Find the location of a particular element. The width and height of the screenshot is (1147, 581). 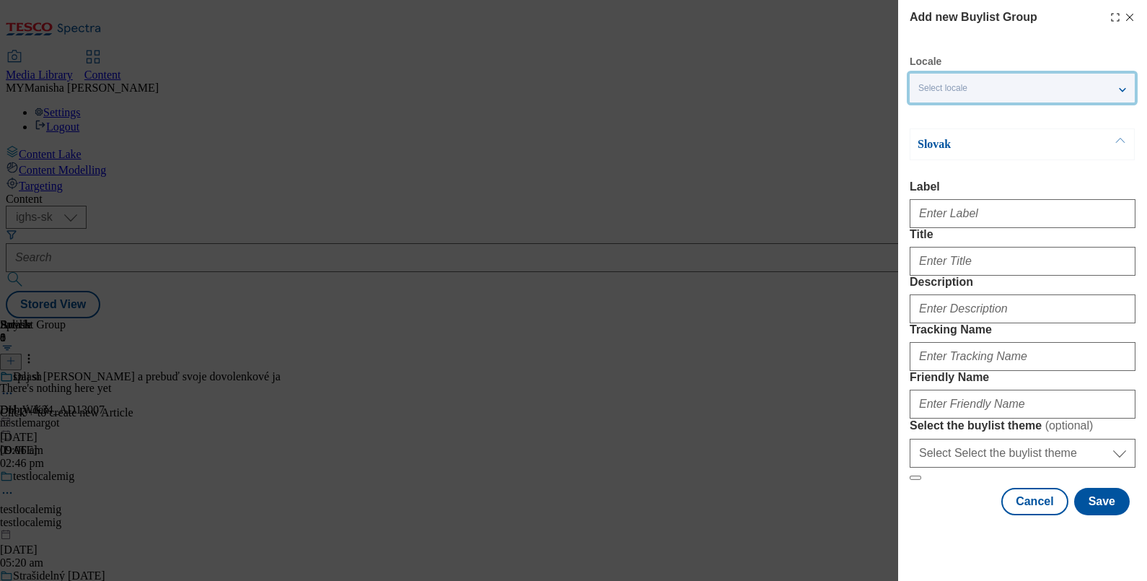

div: Modal is located at coordinates (1022, 262).